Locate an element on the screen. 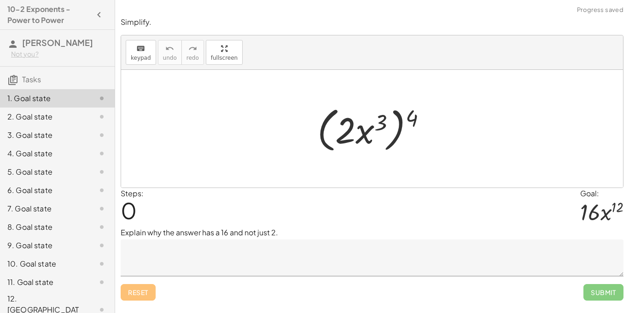 The height and width of the screenshot is (313, 629). button: fullscreen is located at coordinates (224, 52).